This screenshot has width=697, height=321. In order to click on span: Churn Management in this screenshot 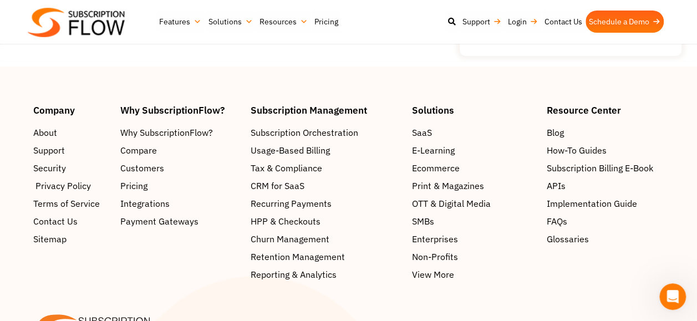, I will do `click(289, 239)`.